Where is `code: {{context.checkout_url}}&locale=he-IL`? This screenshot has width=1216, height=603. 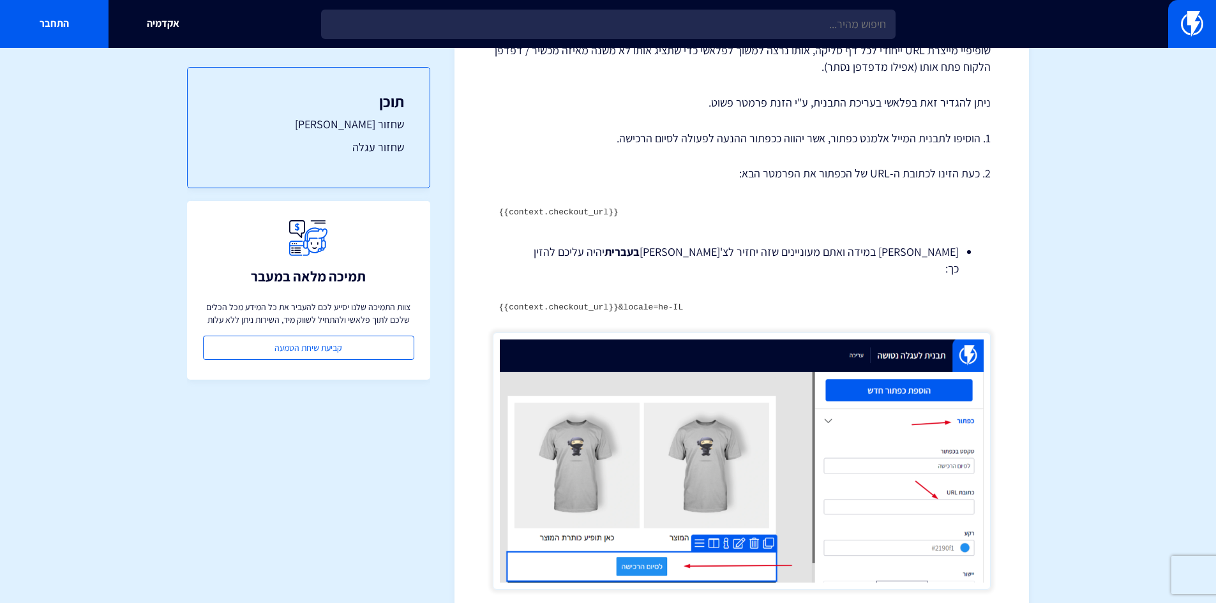
code: {{context.checkout_url}}&locale=he-IL is located at coordinates (591, 307).